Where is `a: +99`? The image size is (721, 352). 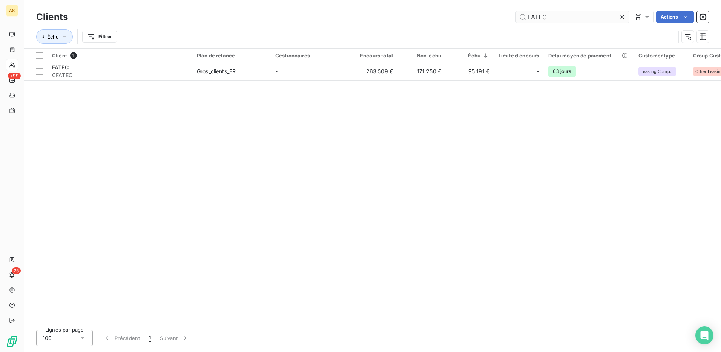
a: +99 is located at coordinates (12, 80).